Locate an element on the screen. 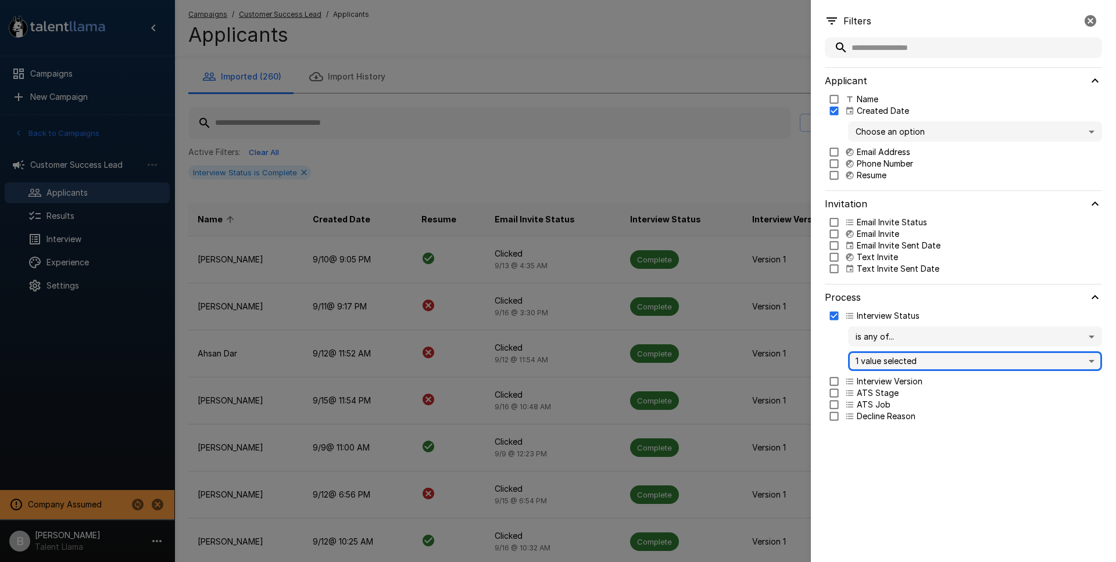  p: Interview Version is located at coordinates (889, 382).